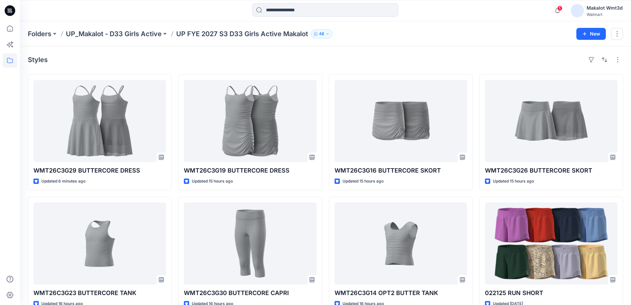 This screenshot has width=631, height=305. I want to click on a: UP_Makalot - D33 Girls Active, so click(114, 34).